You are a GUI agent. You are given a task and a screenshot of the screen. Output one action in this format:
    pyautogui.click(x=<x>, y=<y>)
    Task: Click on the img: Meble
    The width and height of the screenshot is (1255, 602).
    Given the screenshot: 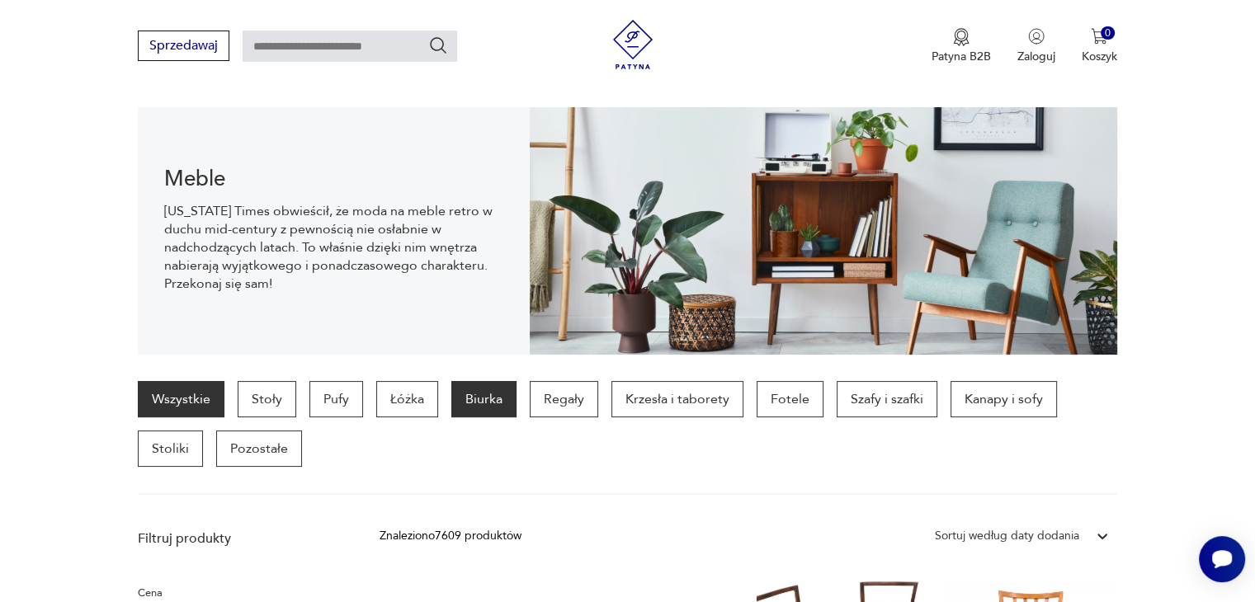 What is the action you would take?
    pyautogui.click(x=823, y=231)
    